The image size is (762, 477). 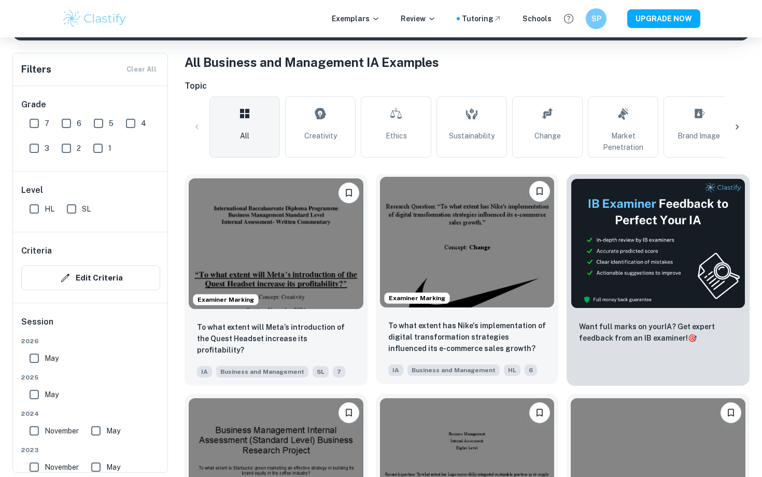 I want to click on button: Edit Criteria, so click(x=91, y=278).